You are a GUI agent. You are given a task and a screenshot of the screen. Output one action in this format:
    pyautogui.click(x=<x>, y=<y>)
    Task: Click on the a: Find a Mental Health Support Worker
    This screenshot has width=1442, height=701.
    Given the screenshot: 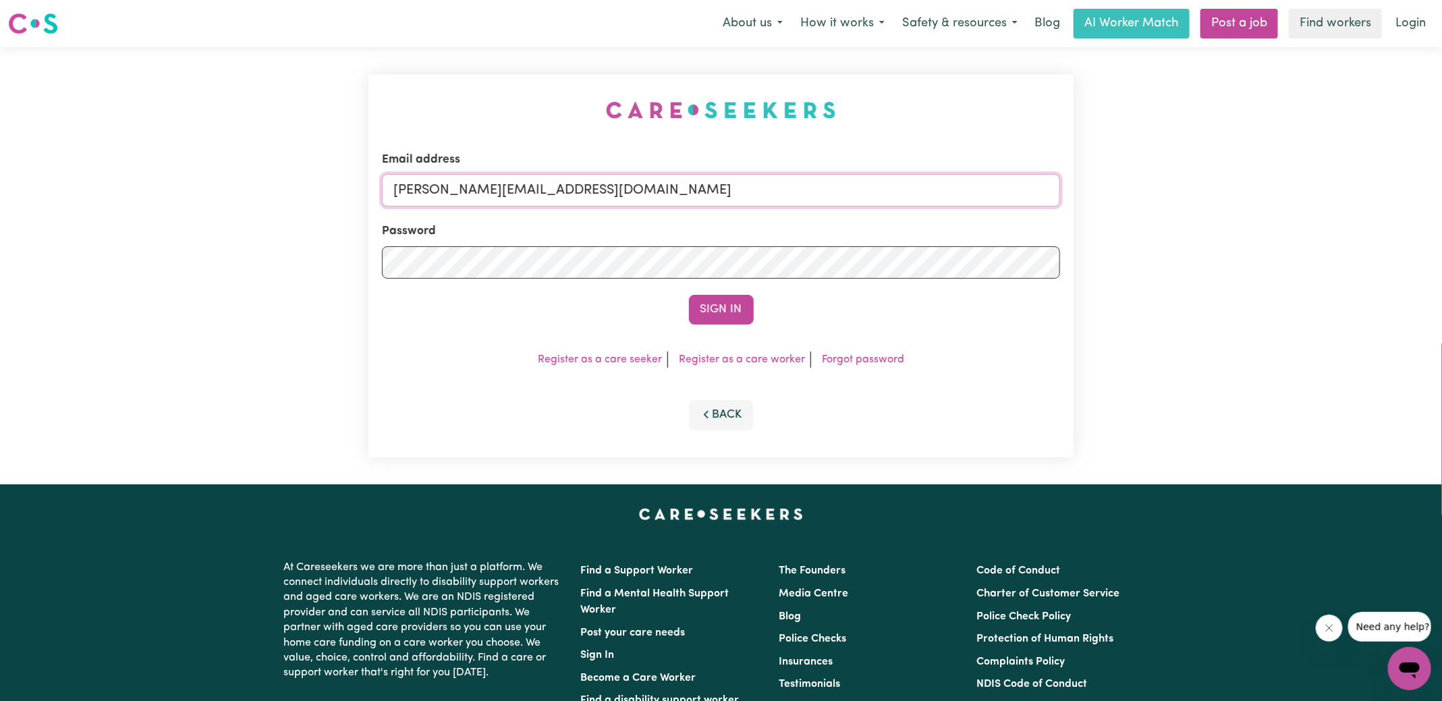 What is the action you would take?
    pyautogui.click(x=655, y=602)
    